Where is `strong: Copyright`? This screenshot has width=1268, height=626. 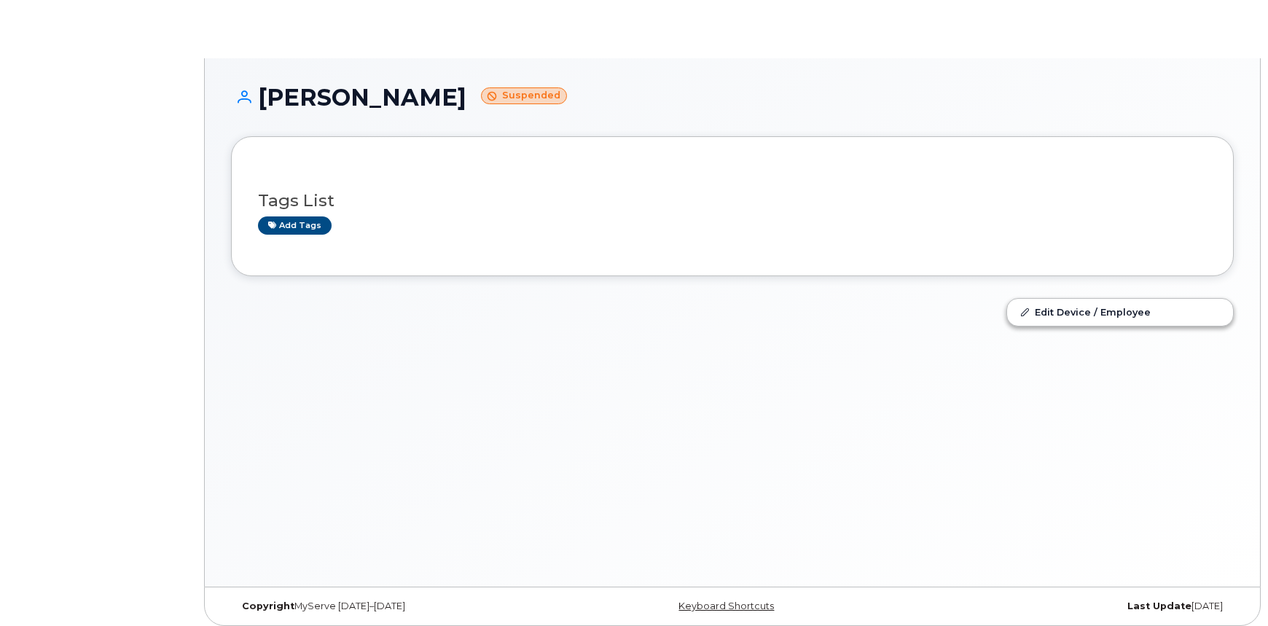 strong: Copyright is located at coordinates (268, 606).